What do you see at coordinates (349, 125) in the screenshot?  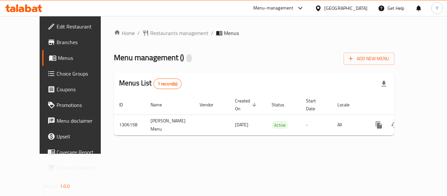 I see `td: All` at bounding box center [349, 125].